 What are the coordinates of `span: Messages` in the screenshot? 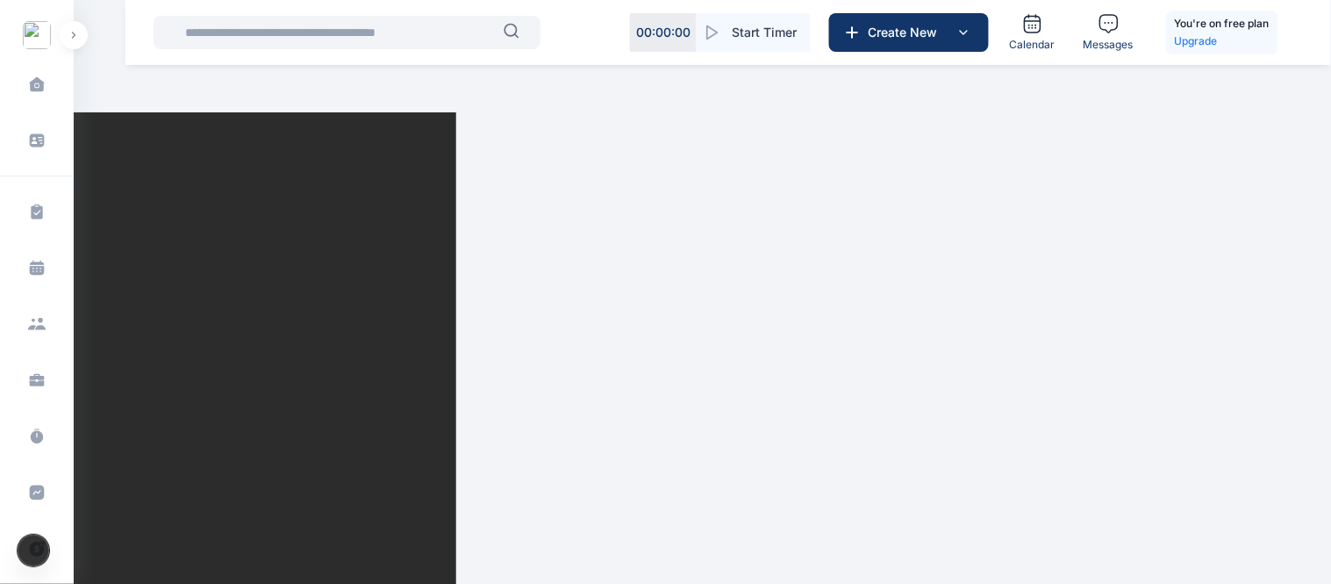 It's located at (1109, 45).